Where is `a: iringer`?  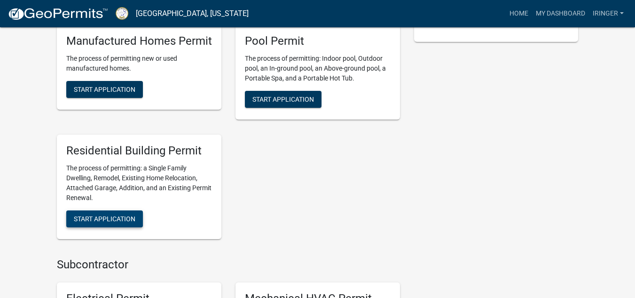
a: iringer is located at coordinates (608, 14).